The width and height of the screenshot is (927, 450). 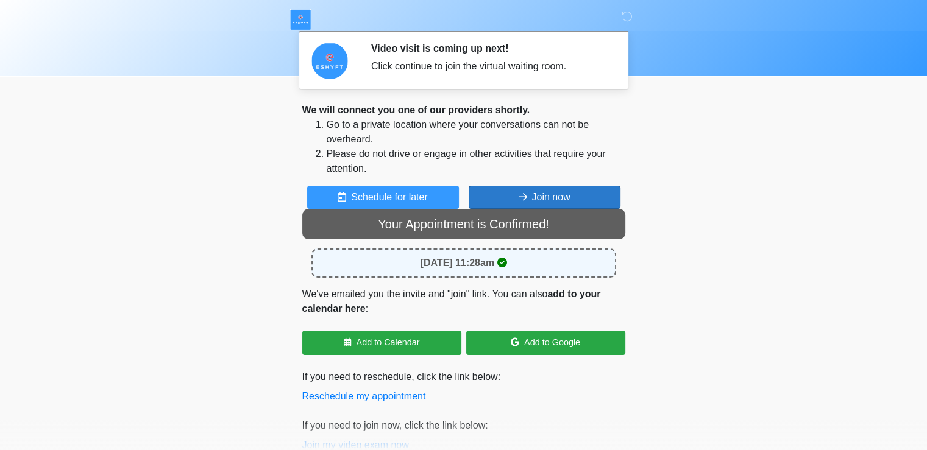 What do you see at coordinates (489, 66) in the screenshot?
I see `div: Click continue to join the virtual waiting room.` at bounding box center [489, 66].